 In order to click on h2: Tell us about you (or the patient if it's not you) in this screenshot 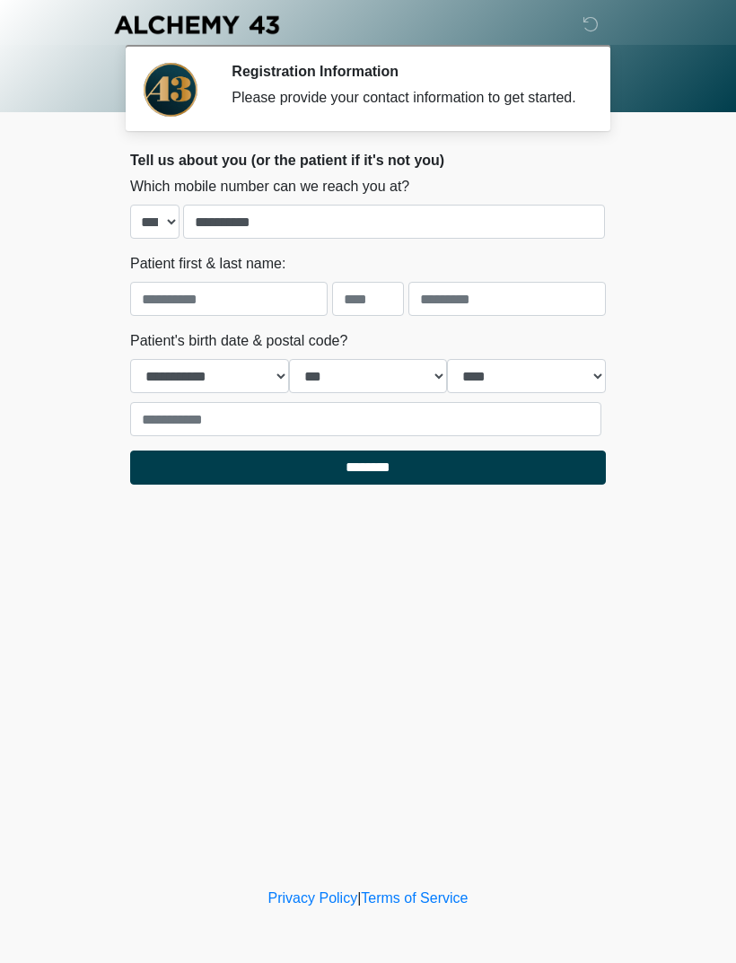, I will do `click(368, 160)`.